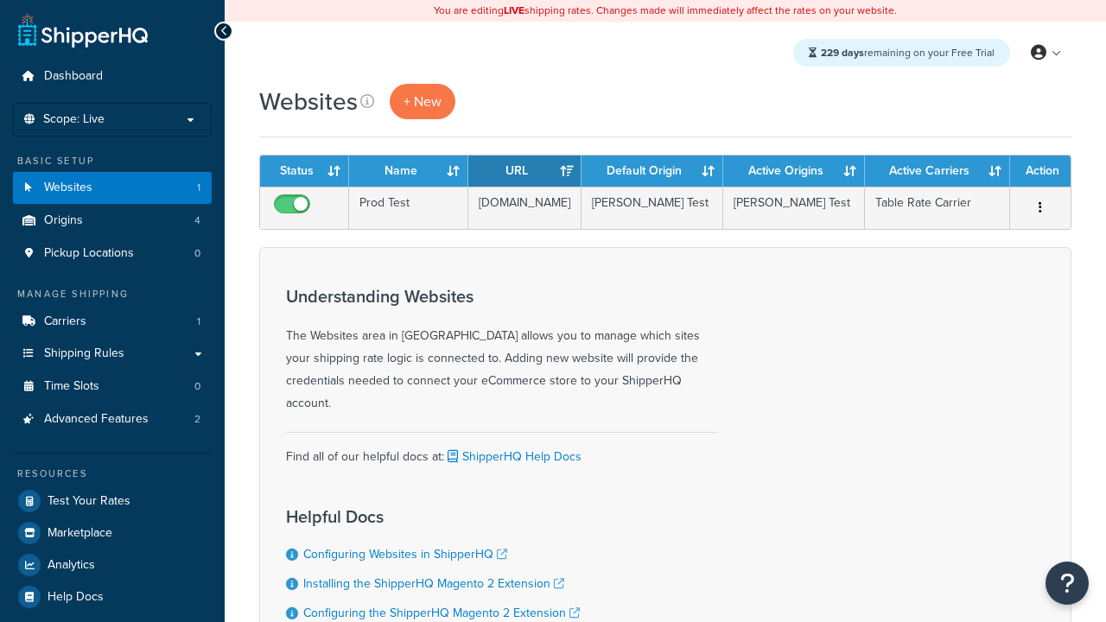 Image resolution: width=1106 pixels, height=622 pixels. I want to click on span: Advanced Features, so click(96, 419).